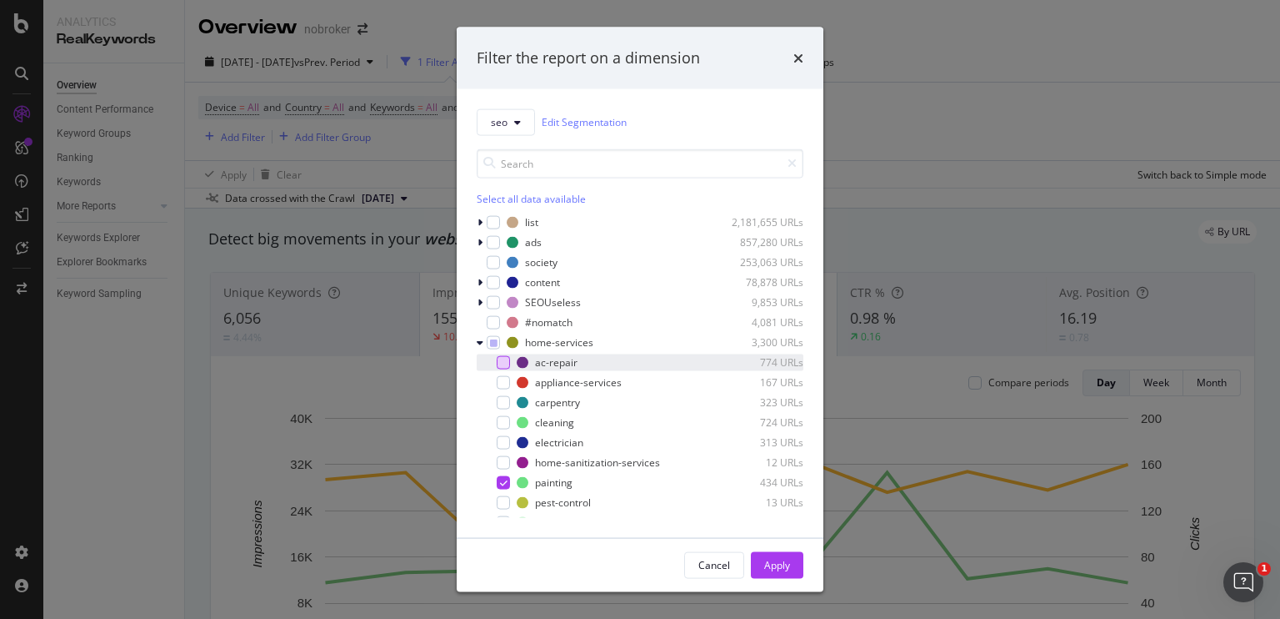 This screenshot has height=619, width=1280. I want to click on div: pest-control, so click(563, 502).